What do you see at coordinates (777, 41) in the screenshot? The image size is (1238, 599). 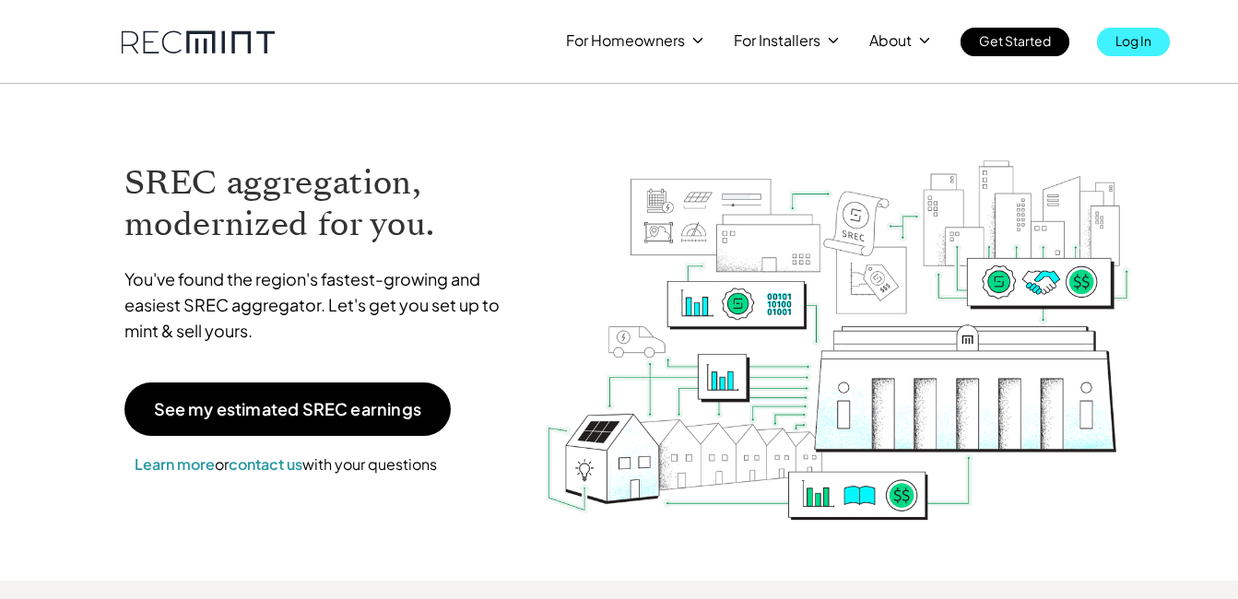 I see `p: For Installers` at bounding box center [777, 41].